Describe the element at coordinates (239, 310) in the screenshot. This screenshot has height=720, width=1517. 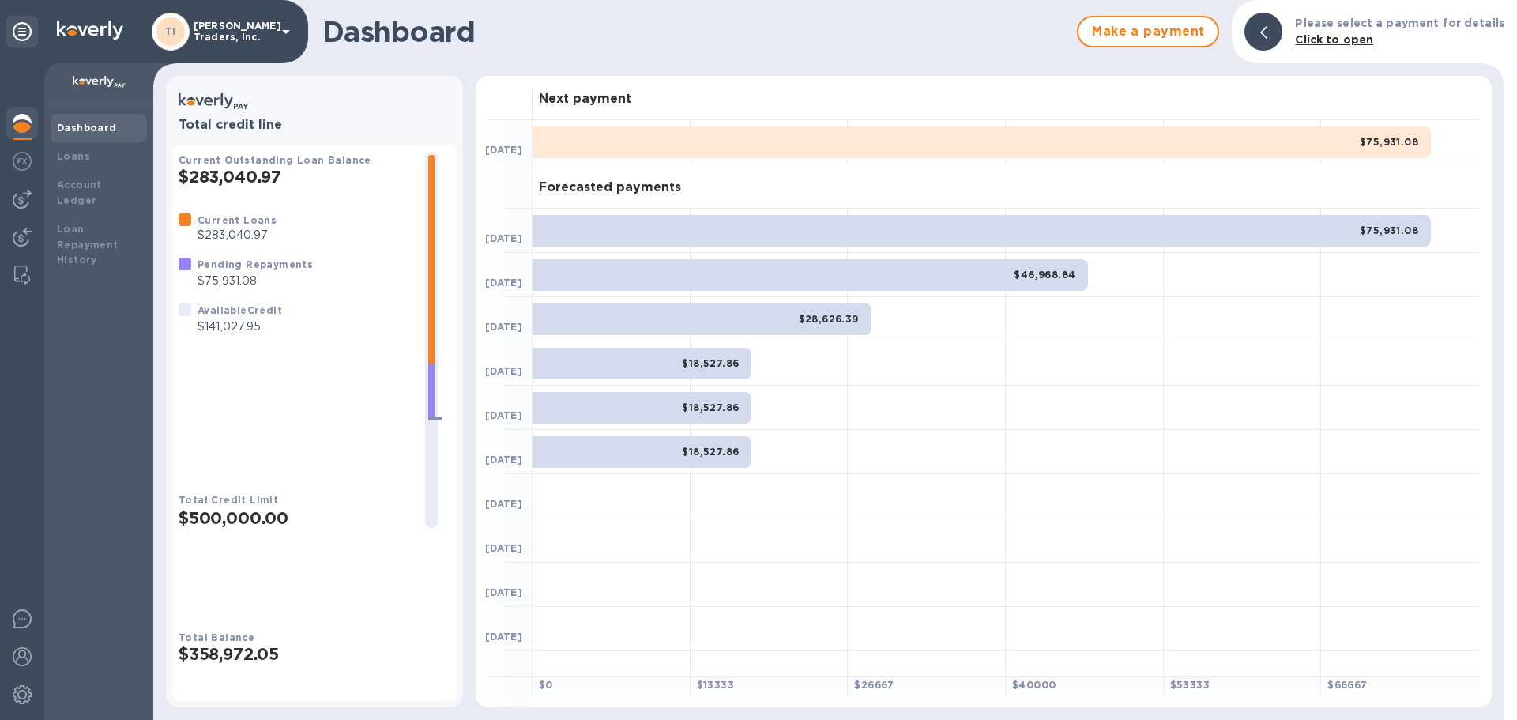
I see `b: Available Credit` at that location.